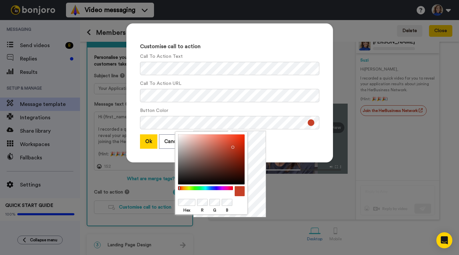 This screenshot has width=459, height=255. Describe the element at coordinates (202, 210) in the screenshot. I see `label: R` at that location.